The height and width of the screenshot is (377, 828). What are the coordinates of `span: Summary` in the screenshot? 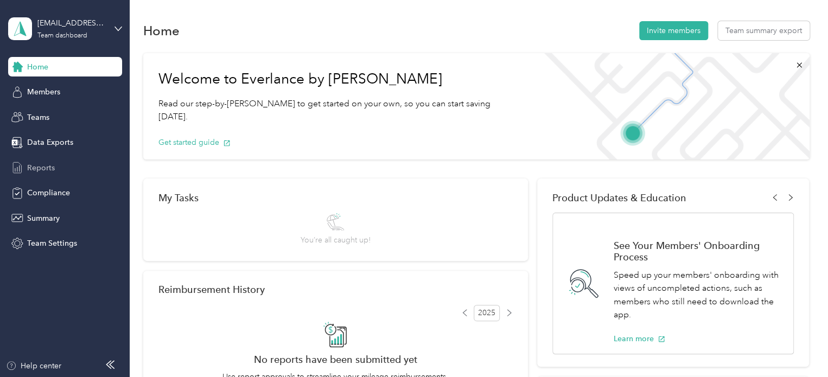 It's located at (43, 218).